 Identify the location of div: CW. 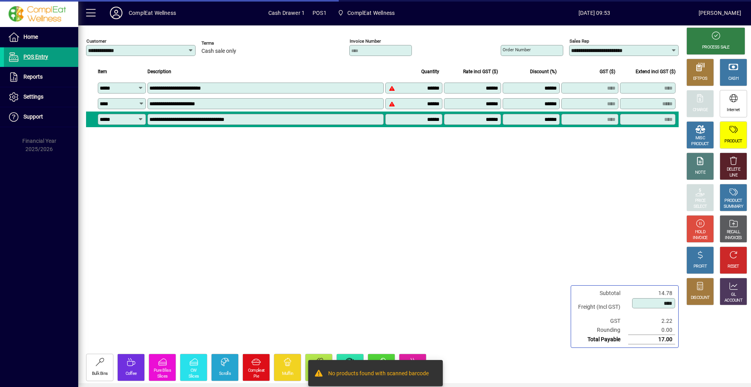
(194, 370).